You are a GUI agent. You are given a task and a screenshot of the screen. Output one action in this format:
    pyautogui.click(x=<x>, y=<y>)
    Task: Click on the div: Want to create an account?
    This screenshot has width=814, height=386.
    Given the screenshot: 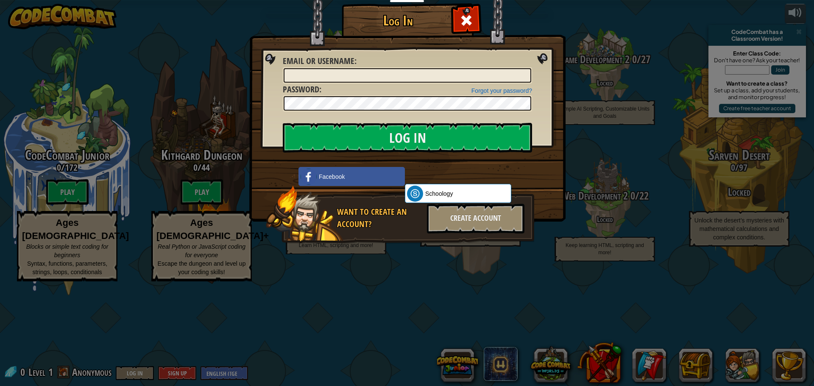 What is the action you would take?
    pyautogui.click(x=379, y=218)
    